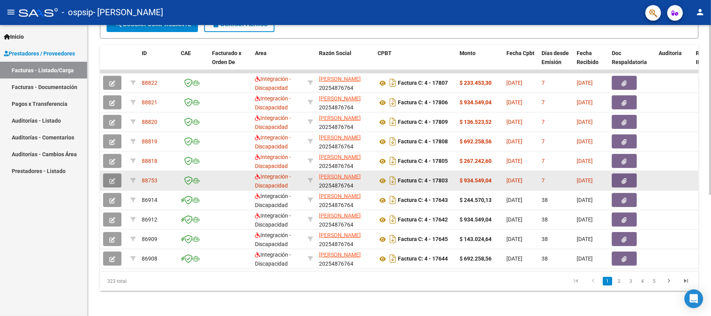 This screenshot has height=316, width=711. What do you see at coordinates (475, 161) in the screenshot?
I see `strong: $ 267.242,60` at bounding box center [475, 161].